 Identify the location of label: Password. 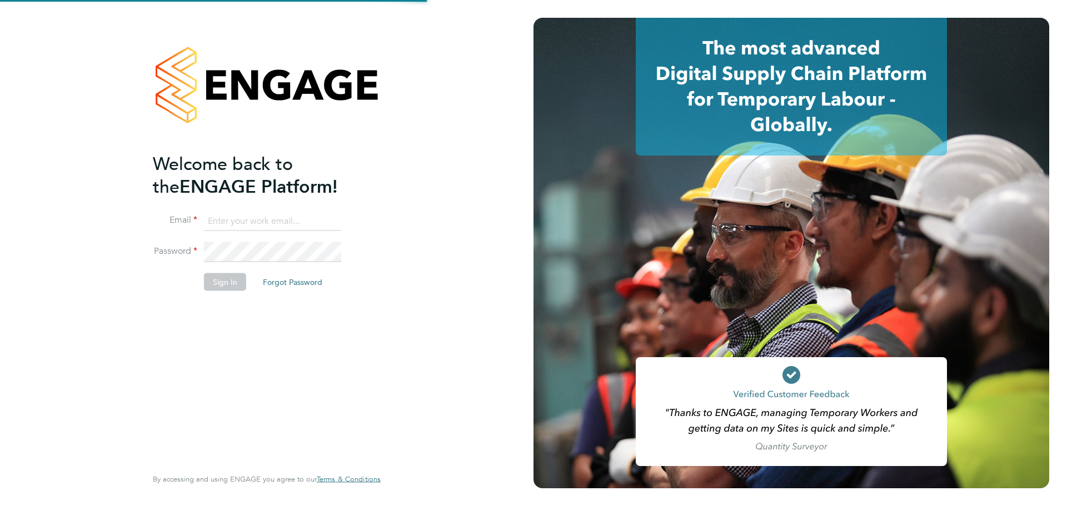
(175, 251).